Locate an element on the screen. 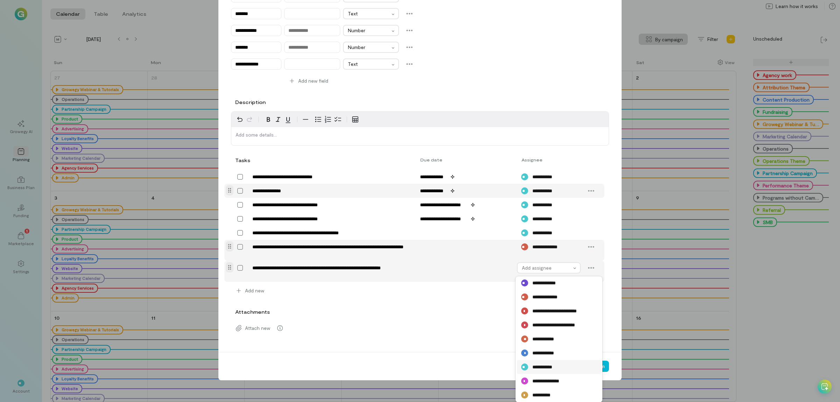  button: Bold is located at coordinates (269, 119).